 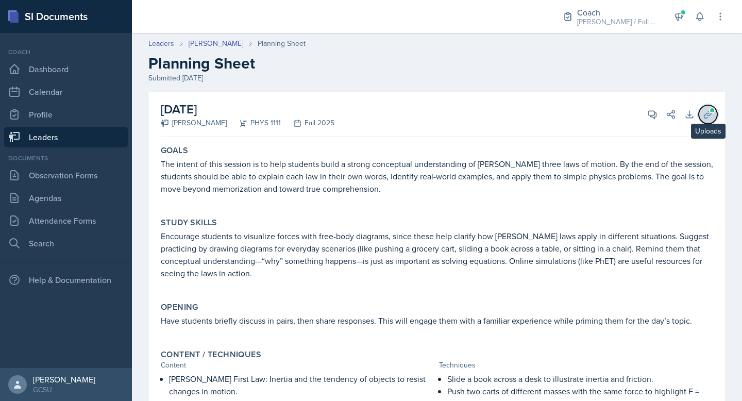 What do you see at coordinates (437, 255) in the screenshot?
I see `p: Encourage students to visualize forces with free-body diagrams, since these help clarify how [PER...` at bounding box center [437, 255].